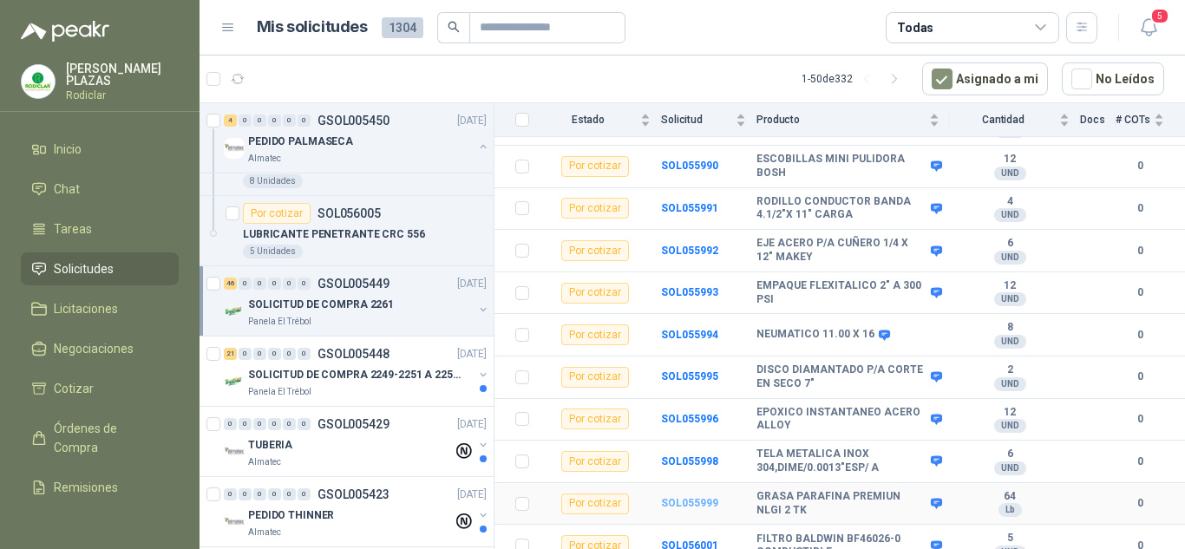 The width and height of the screenshot is (1185, 549). Describe the element at coordinates (690, 208) in the screenshot. I see `a: SOL055991` at that location.